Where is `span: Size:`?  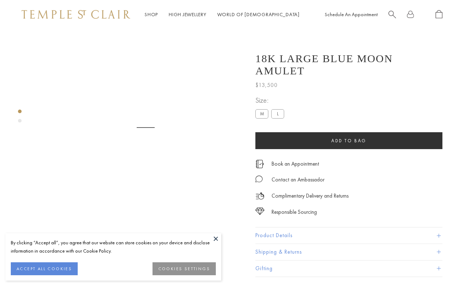 span: Size: is located at coordinates (271, 100).